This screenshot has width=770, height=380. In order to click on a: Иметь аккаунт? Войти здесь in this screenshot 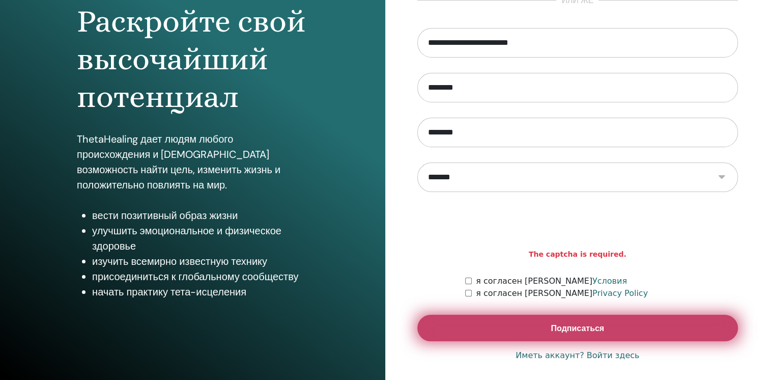, I will do `click(577, 355)`.